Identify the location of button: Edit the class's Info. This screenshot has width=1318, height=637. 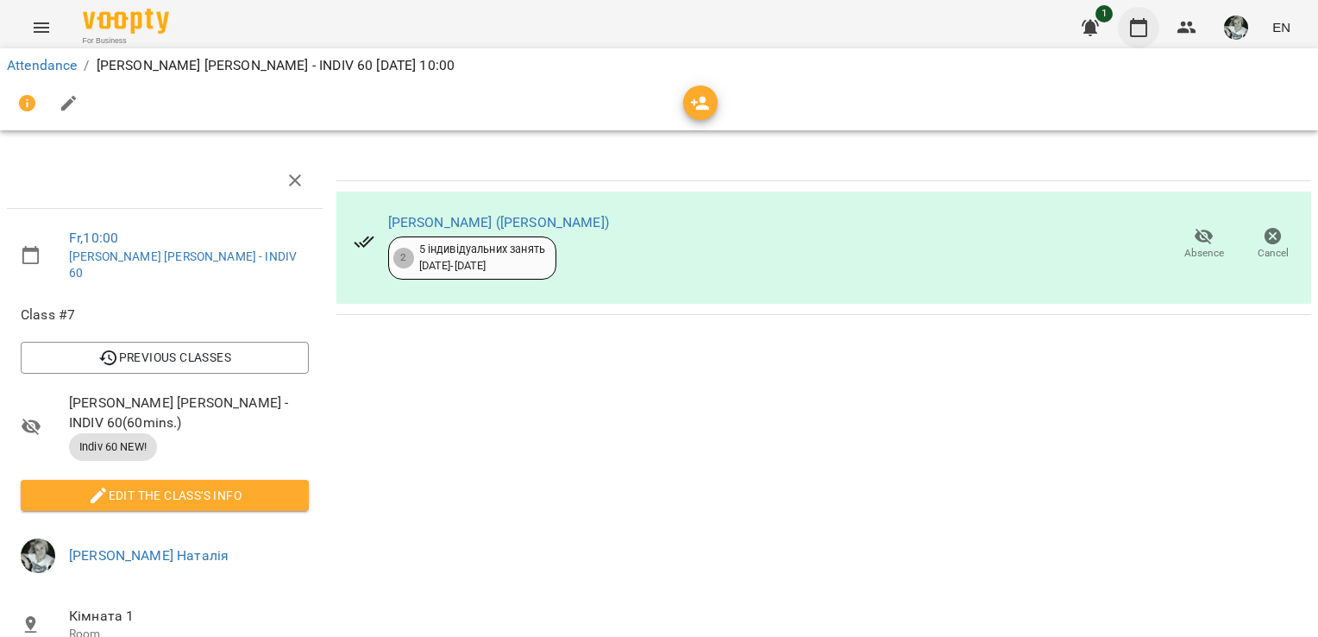
(165, 495).